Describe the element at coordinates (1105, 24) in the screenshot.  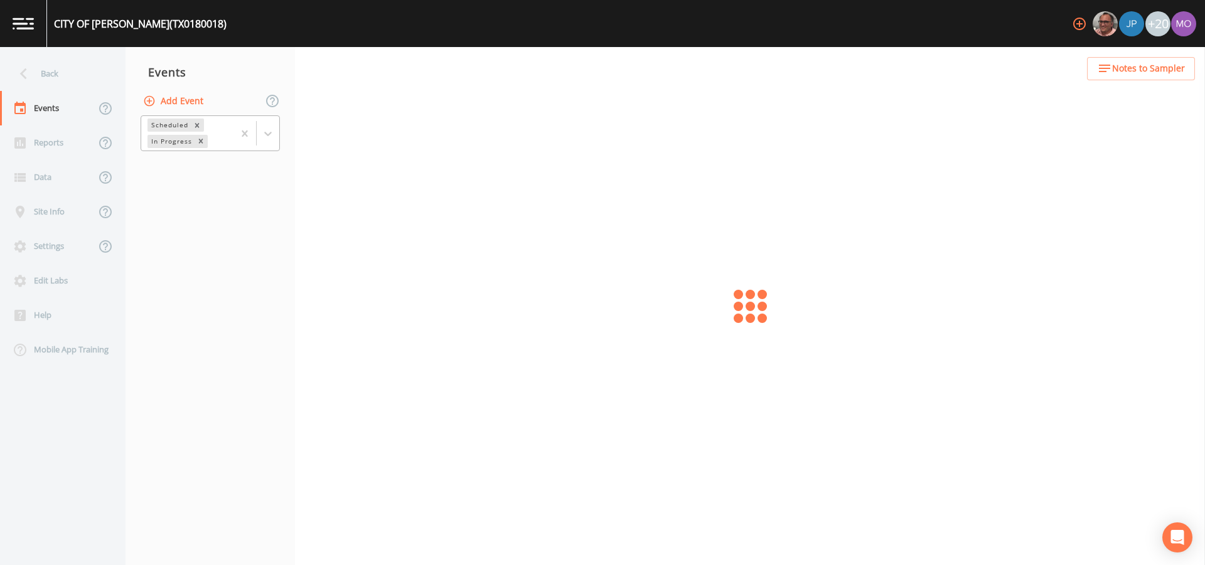
I see `div: Mike Franklin` at that location.